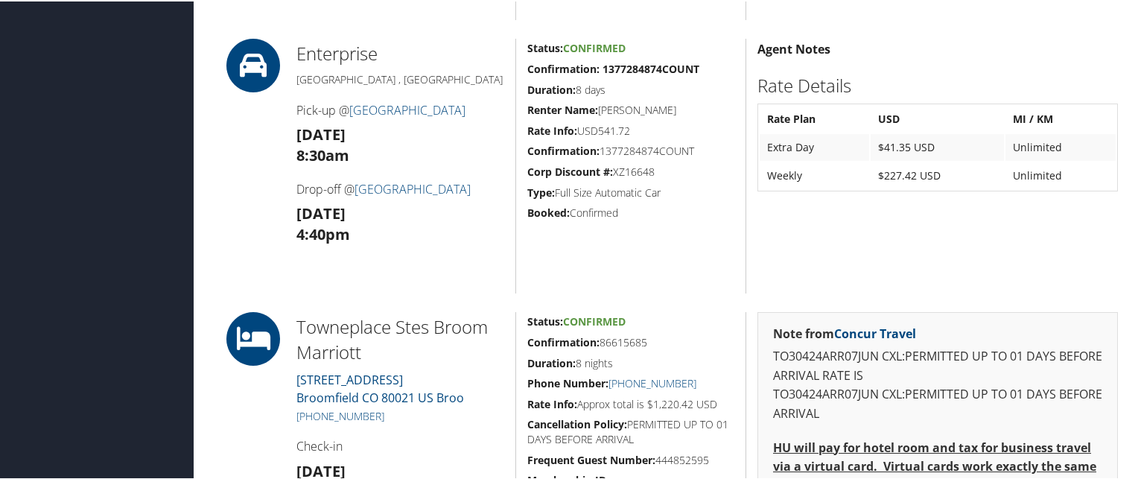 The image size is (1138, 479). What do you see at coordinates (400, 338) in the screenshot?
I see `h2: Towneplace Stes Broom Marriott` at bounding box center [400, 338].